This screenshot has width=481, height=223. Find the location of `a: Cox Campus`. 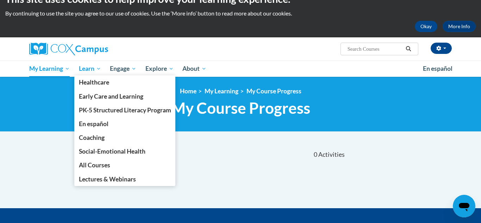

a: Cox Campus is located at coordinates (96, 49).